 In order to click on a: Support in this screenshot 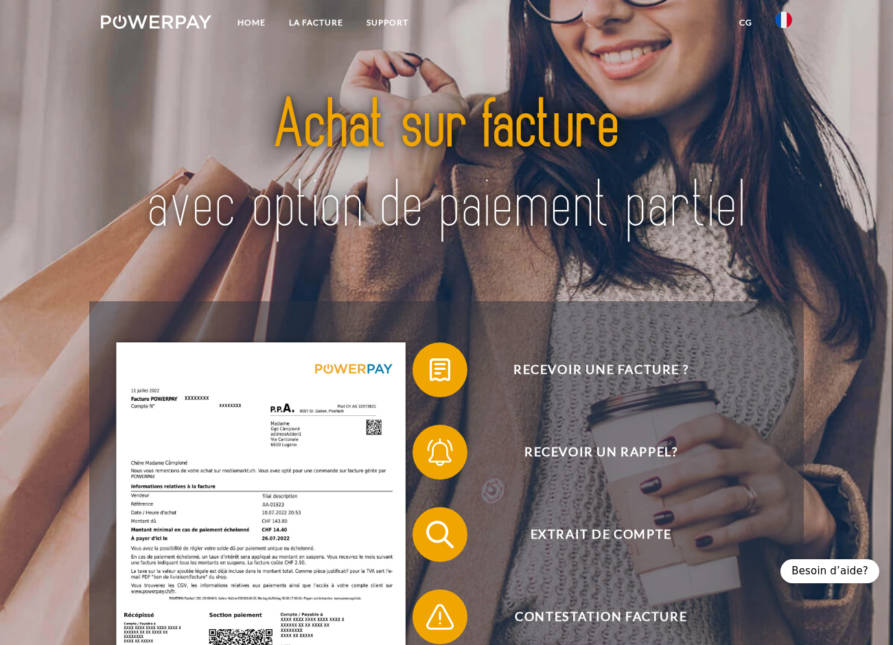, I will do `click(387, 23)`.